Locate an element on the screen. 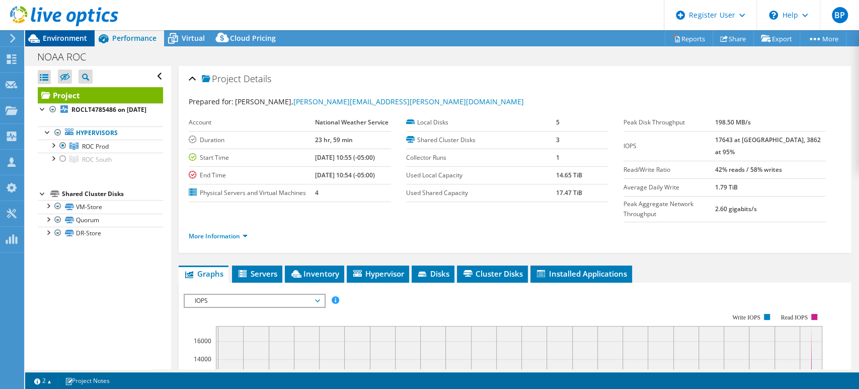 The height and width of the screenshot is (389, 859). b: 42% reads / 58% writes is located at coordinates (748, 169).